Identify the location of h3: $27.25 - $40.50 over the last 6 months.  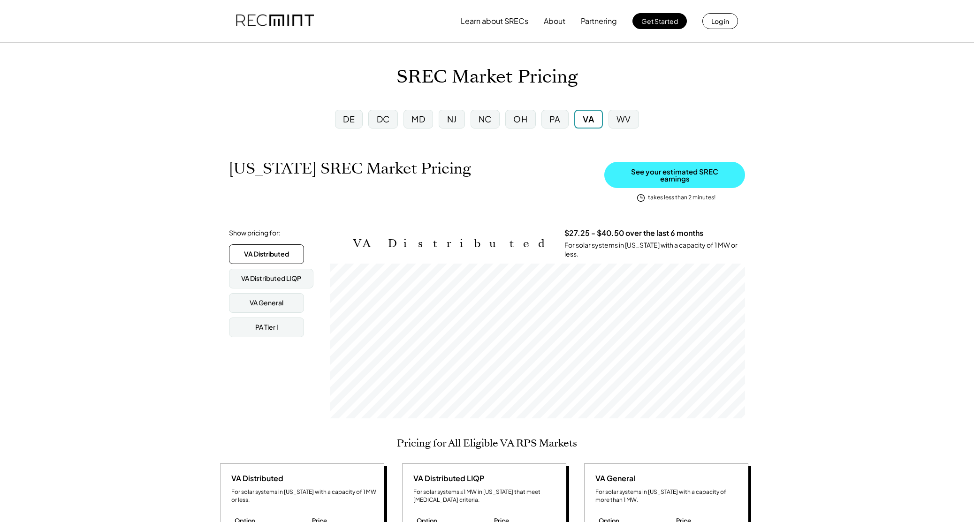
(634, 233).